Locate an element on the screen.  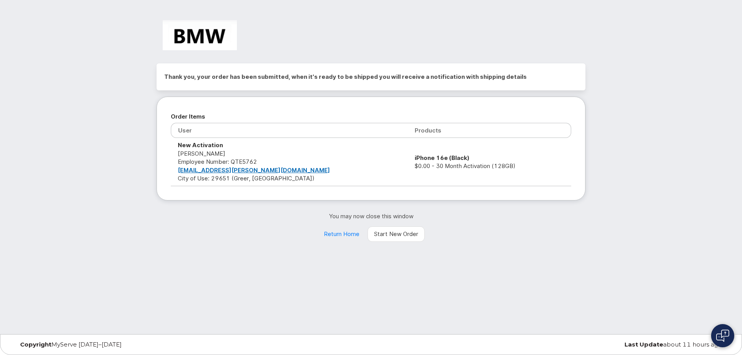
strong: New Activation is located at coordinates (200, 145).